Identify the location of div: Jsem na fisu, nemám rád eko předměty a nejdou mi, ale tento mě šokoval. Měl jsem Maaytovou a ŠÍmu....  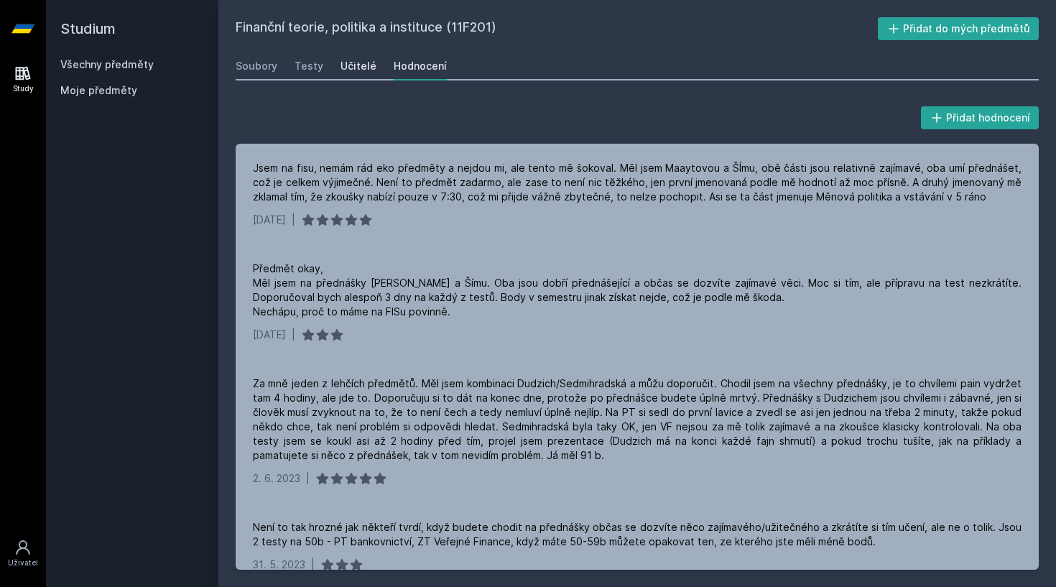
(637, 183).